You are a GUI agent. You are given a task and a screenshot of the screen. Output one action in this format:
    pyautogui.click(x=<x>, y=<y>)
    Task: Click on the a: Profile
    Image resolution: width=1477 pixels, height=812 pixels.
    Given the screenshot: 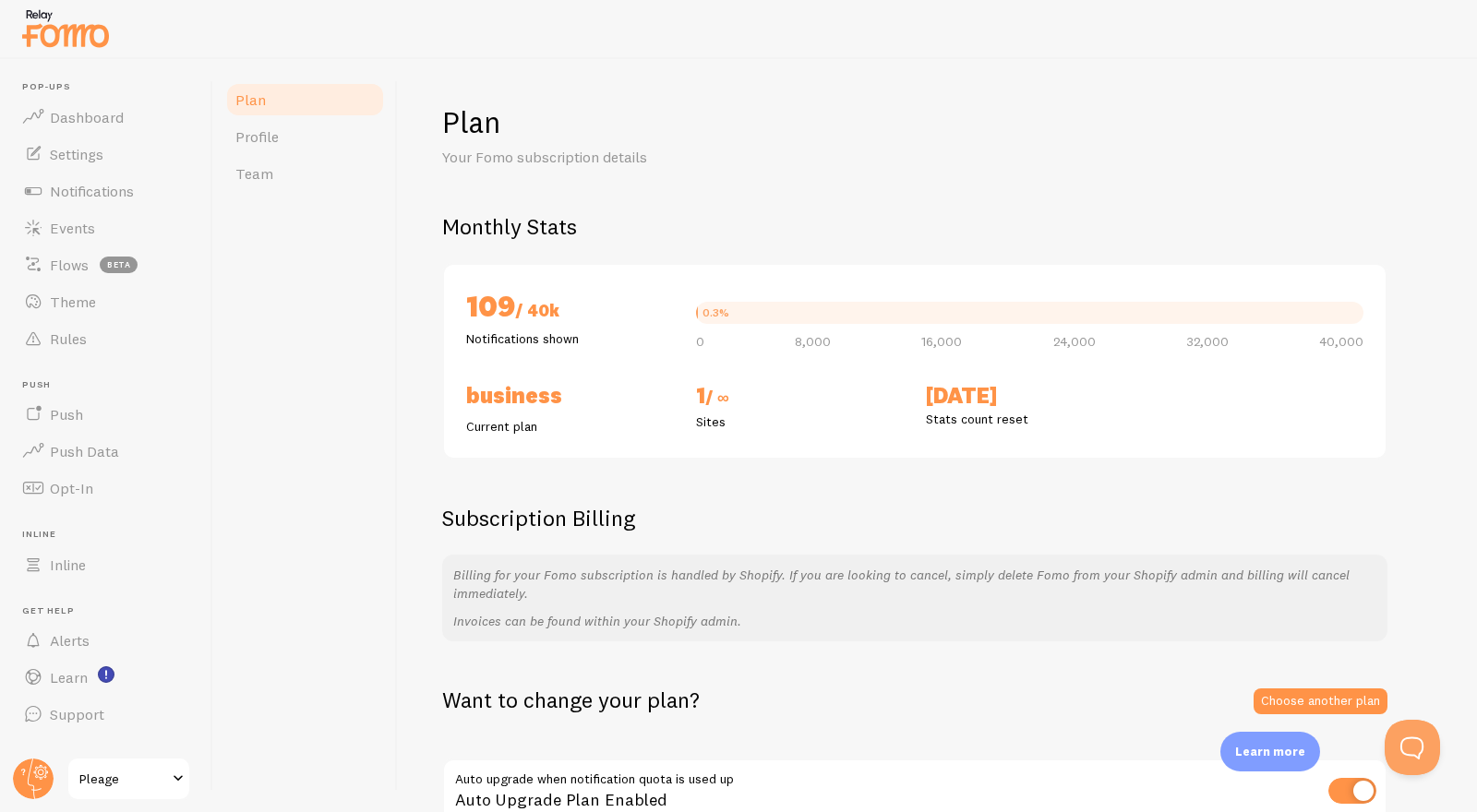 What is the action you would take?
    pyautogui.click(x=305, y=137)
    